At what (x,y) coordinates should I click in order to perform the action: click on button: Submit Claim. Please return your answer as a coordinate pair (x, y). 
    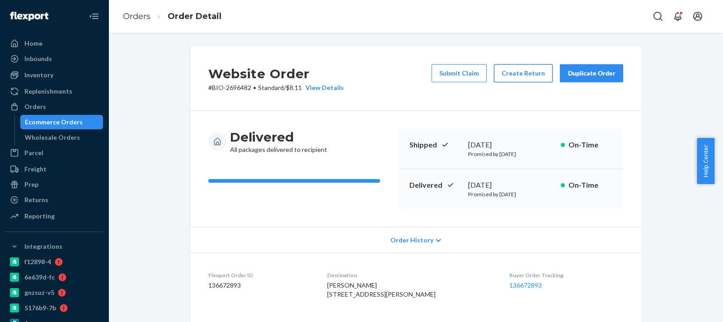
    Looking at the image, I should click on (459, 73).